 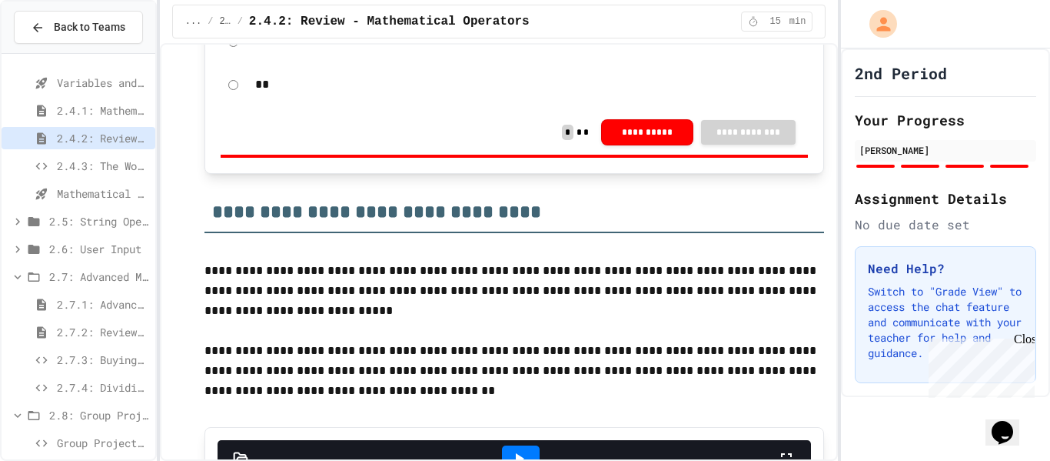 I want to click on span: min, so click(x=798, y=22).